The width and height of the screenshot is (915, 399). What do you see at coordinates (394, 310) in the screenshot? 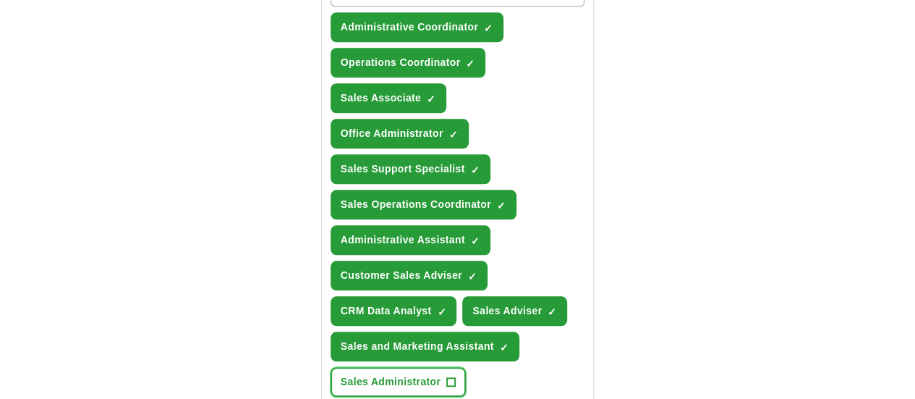
I see `button: CRM Data Analyst✓` at bounding box center [394, 310].